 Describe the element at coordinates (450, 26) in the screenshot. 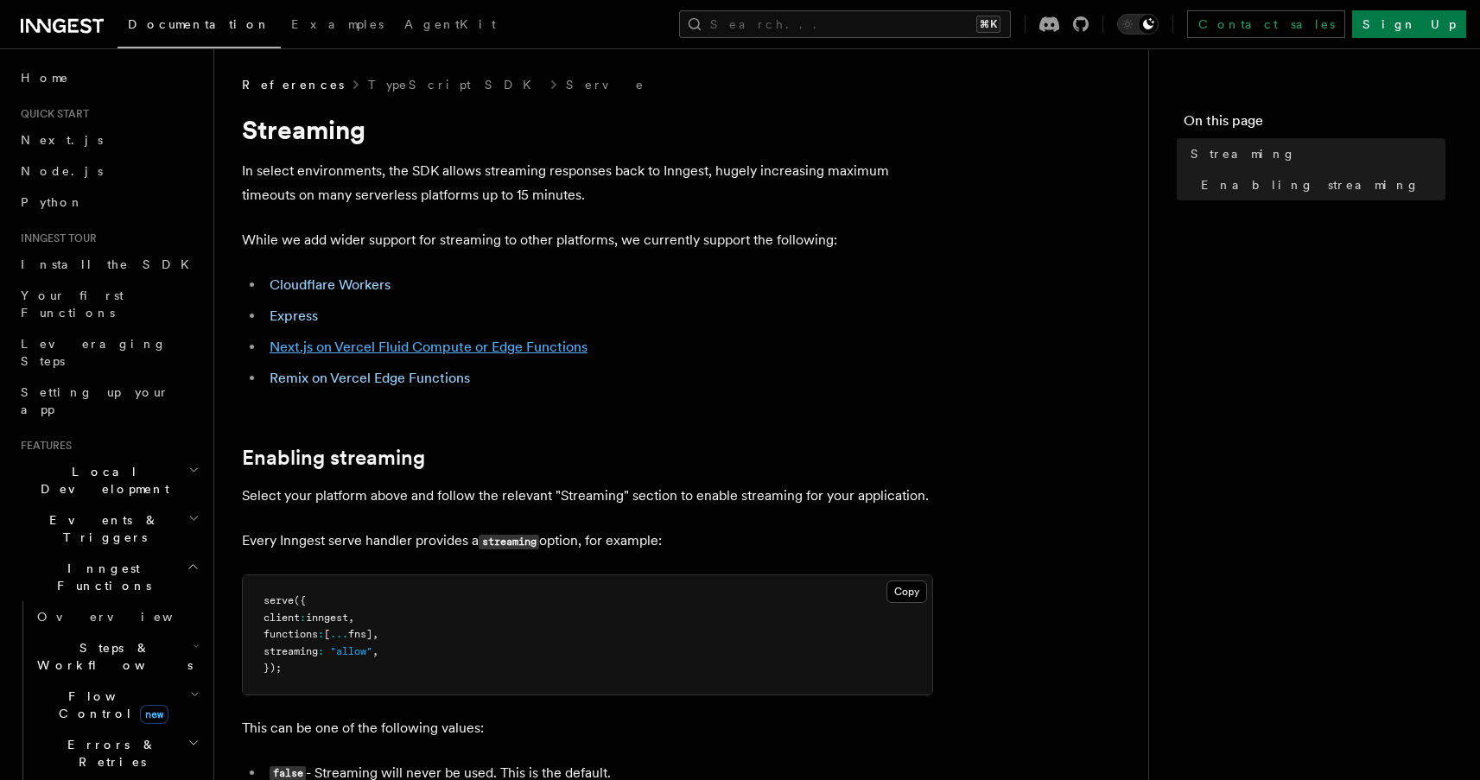

I see `a: AgentKit` at that location.